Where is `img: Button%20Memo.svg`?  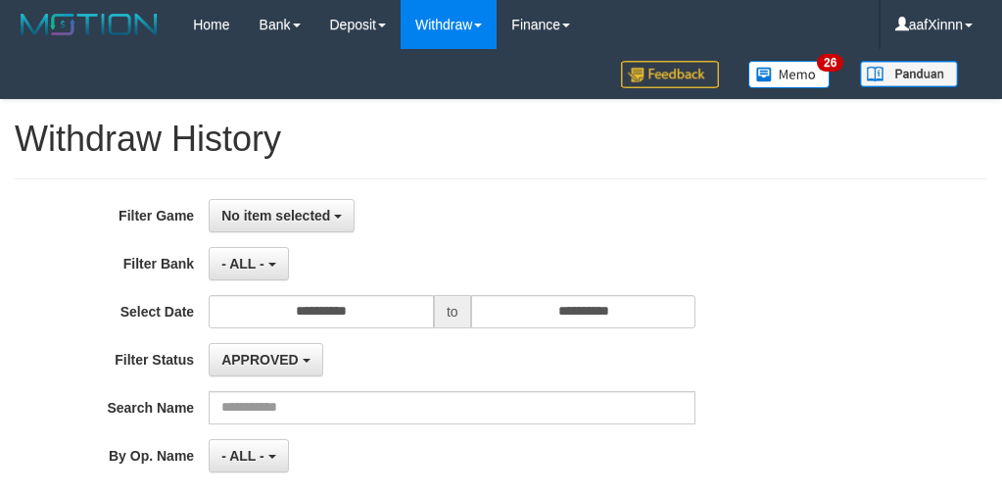 img: Button%20Memo.svg is located at coordinates (790, 74).